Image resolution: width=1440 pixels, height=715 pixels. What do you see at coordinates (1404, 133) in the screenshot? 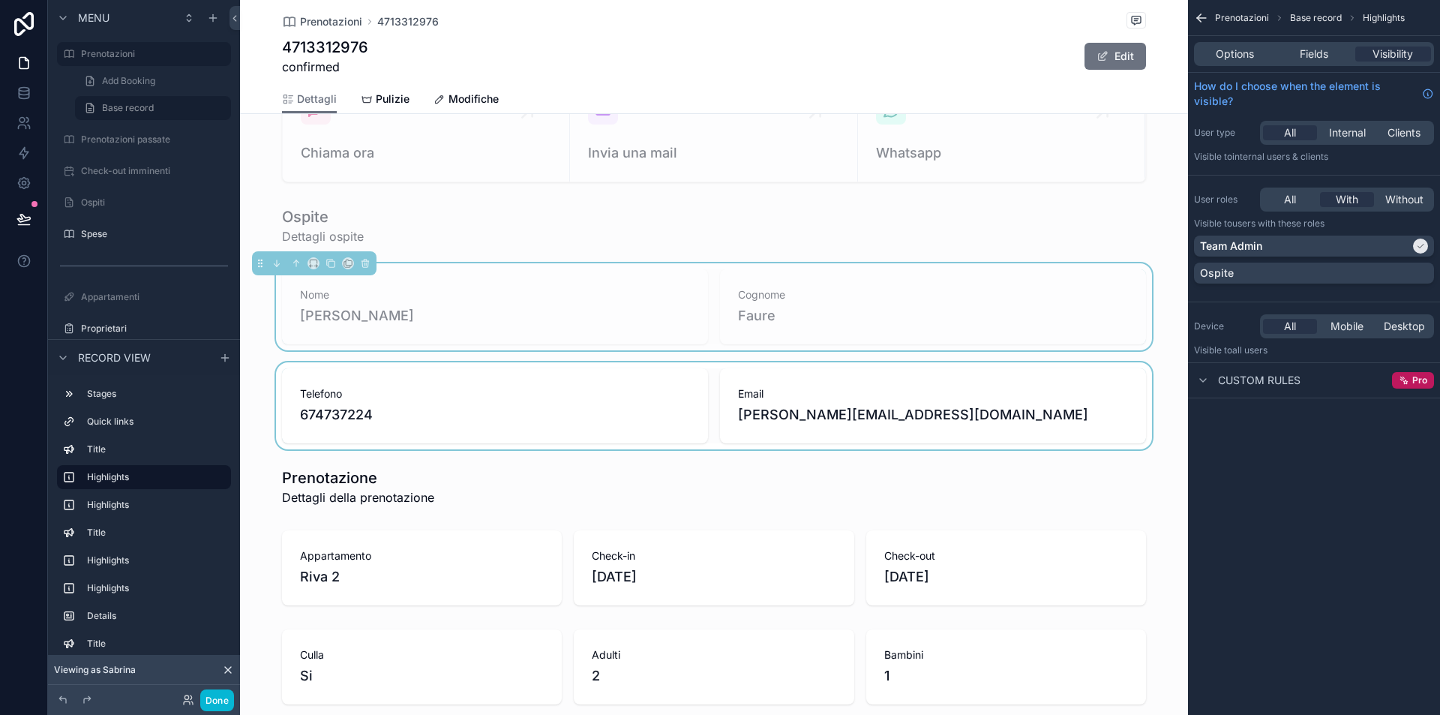
I see `span: Clients` at bounding box center [1404, 133].